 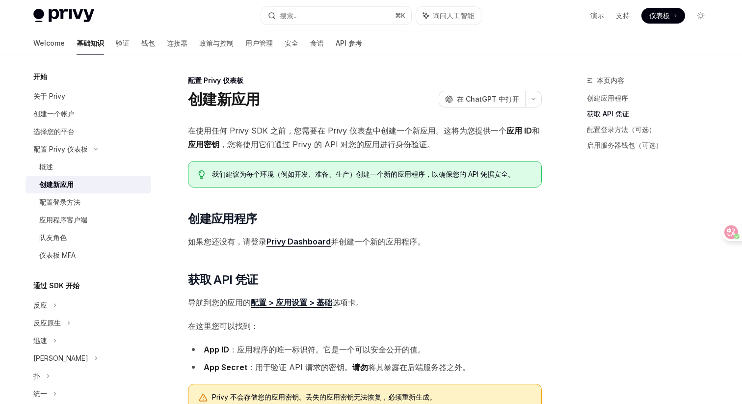 I want to click on a: 演示, so click(x=598, y=16).